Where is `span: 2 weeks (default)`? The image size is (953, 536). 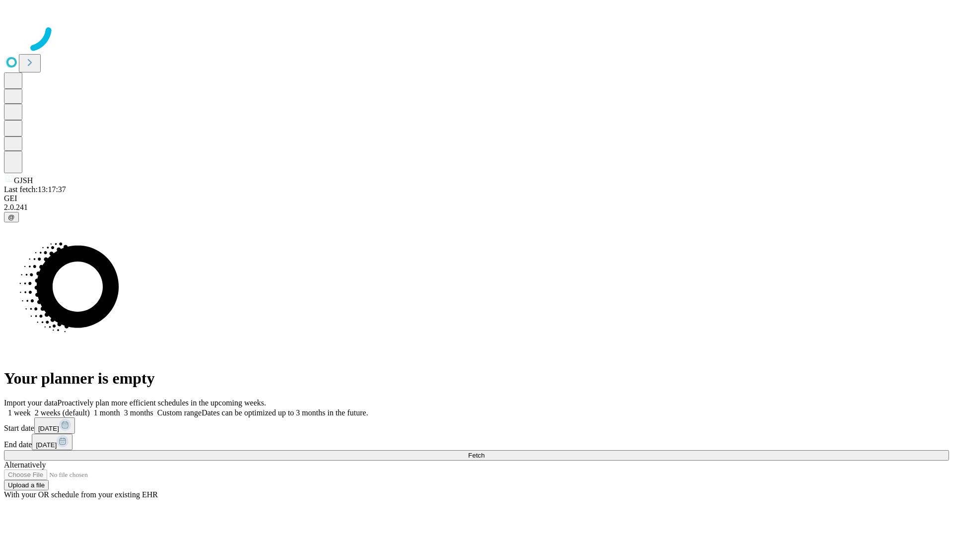
span: 2 weeks (default) is located at coordinates (62, 413).